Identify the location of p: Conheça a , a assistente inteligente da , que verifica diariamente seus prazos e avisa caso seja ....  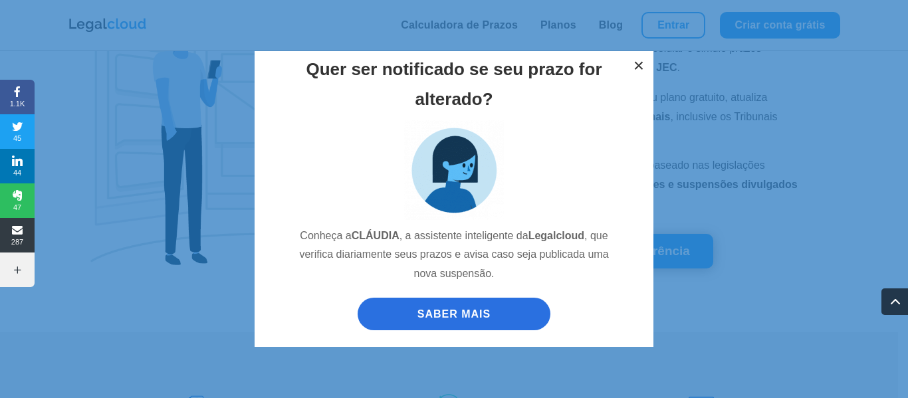
(454, 261).